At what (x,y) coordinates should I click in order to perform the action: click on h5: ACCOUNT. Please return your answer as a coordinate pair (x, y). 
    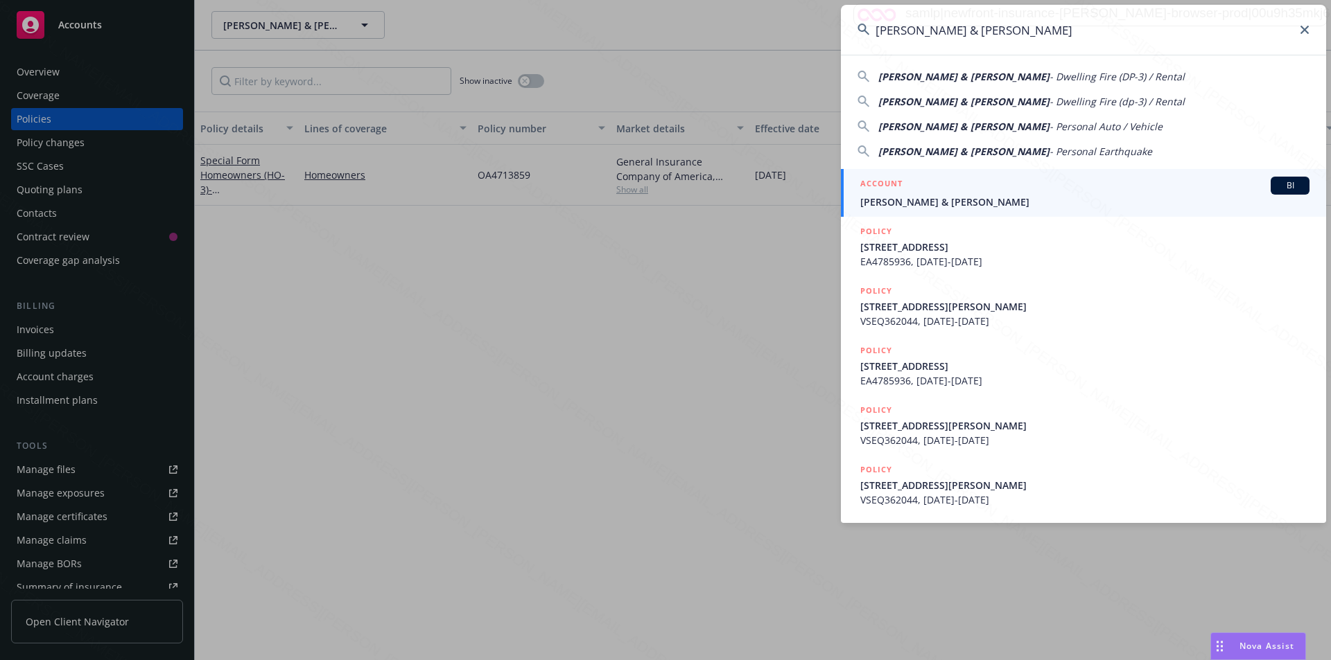
    Looking at the image, I should click on (881, 185).